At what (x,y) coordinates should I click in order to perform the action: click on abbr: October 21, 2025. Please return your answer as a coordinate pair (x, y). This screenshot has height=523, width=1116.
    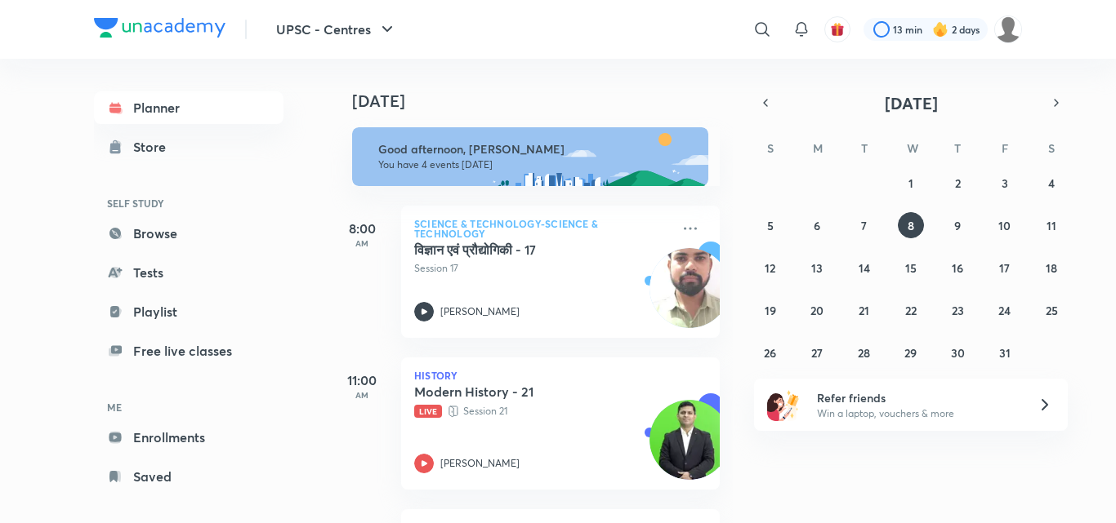
    Looking at the image, I should click on (863, 310).